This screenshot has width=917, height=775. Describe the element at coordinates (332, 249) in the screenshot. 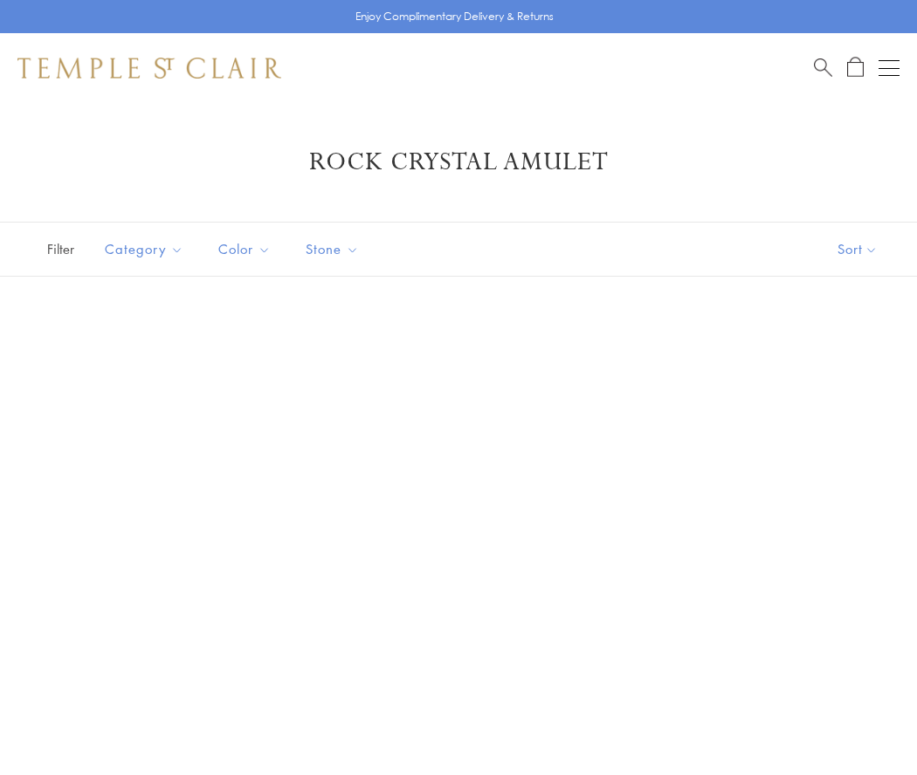

I see `button: Stone` at that location.